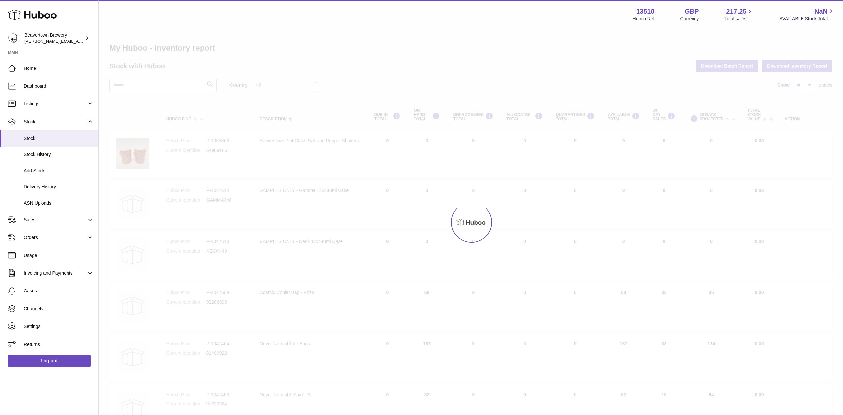  I want to click on span: Delivery History, so click(59, 187).